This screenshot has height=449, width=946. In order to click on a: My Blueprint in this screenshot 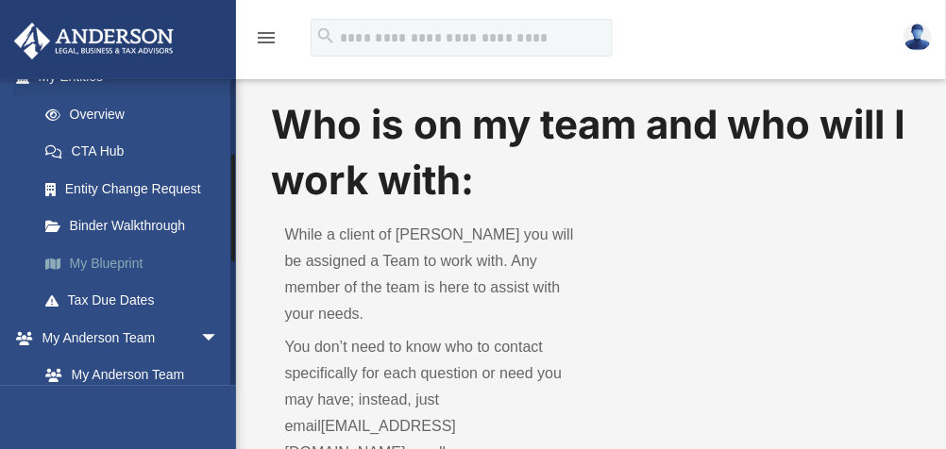, I will do `click(137, 263)`.